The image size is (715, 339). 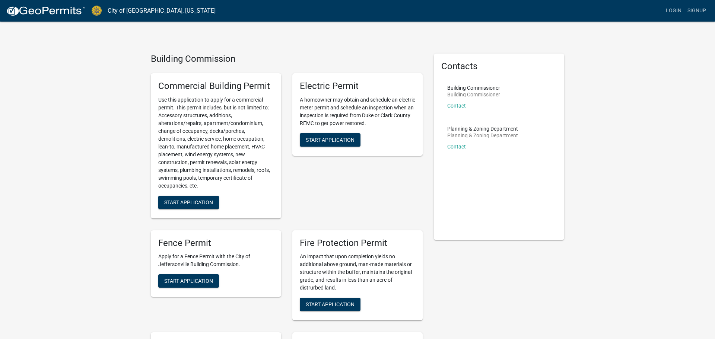 I want to click on h5: Electric Permit, so click(x=358, y=86).